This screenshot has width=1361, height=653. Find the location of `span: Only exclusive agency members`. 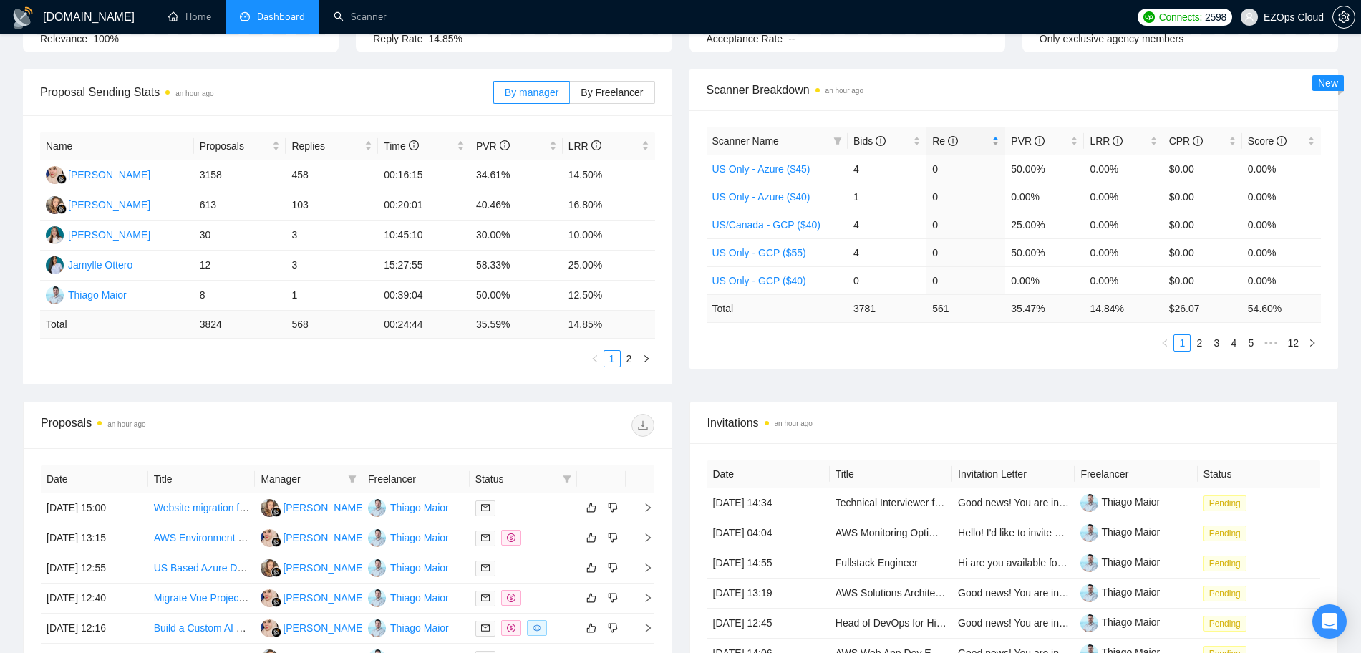

span: Only exclusive agency members is located at coordinates (1111, 39).